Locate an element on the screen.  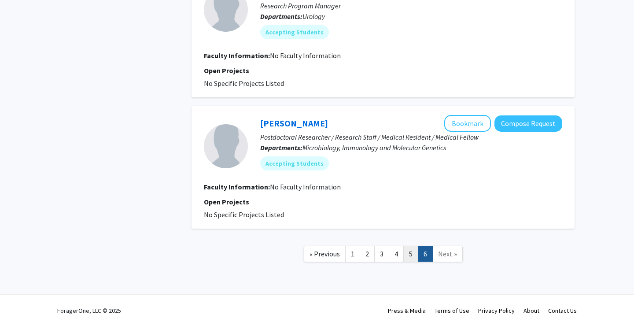
a: Previous is located at coordinates (324, 254).